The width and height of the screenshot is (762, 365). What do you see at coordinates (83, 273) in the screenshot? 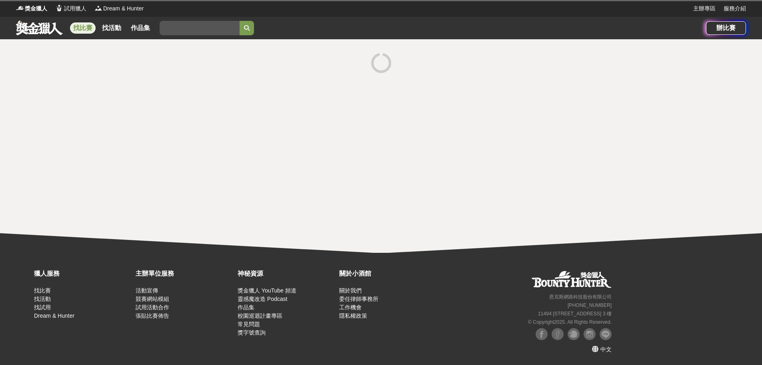
I see `div: 獵人服務` at bounding box center [83, 273].